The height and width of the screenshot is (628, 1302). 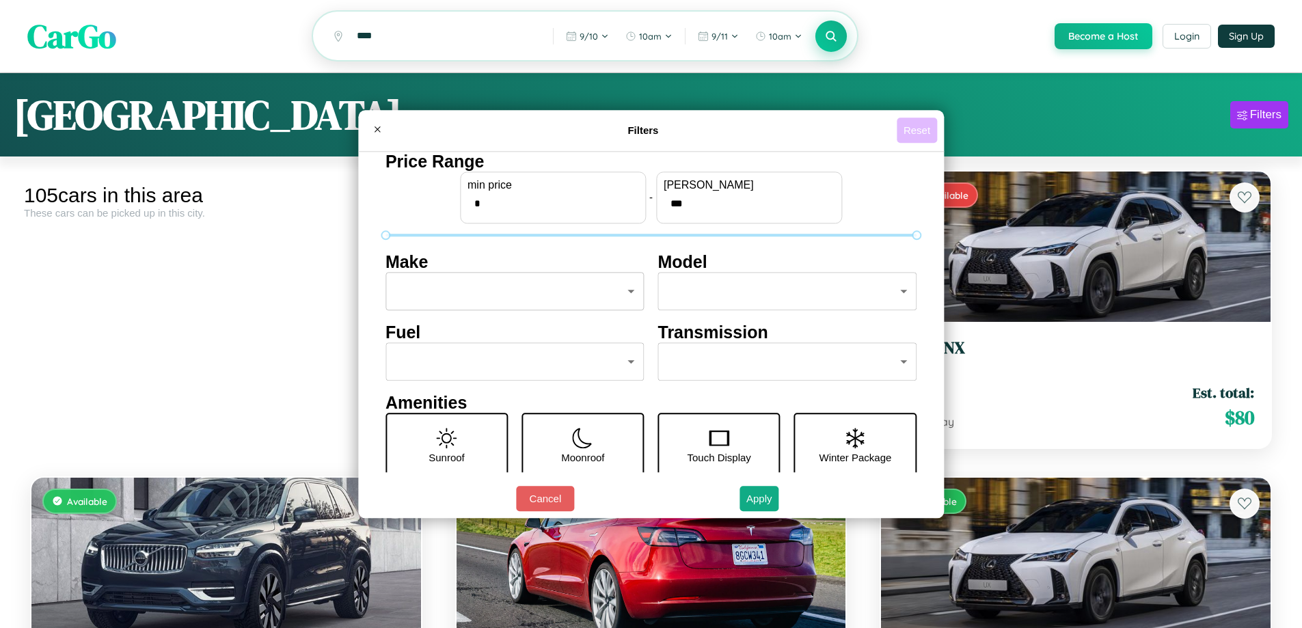 What do you see at coordinates (587, 36) in the screenshot?
I see `button: 9/10` at bounding box center [587, 36].